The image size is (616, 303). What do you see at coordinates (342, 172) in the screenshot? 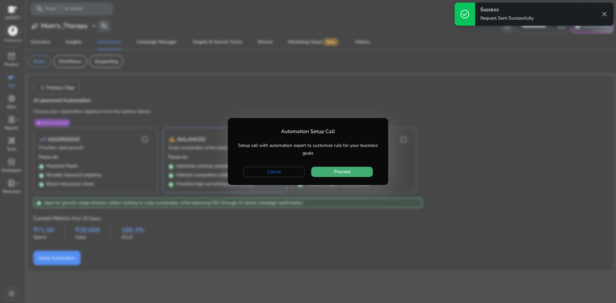
I see `span: Proceed` at bounding box center [342, 172].